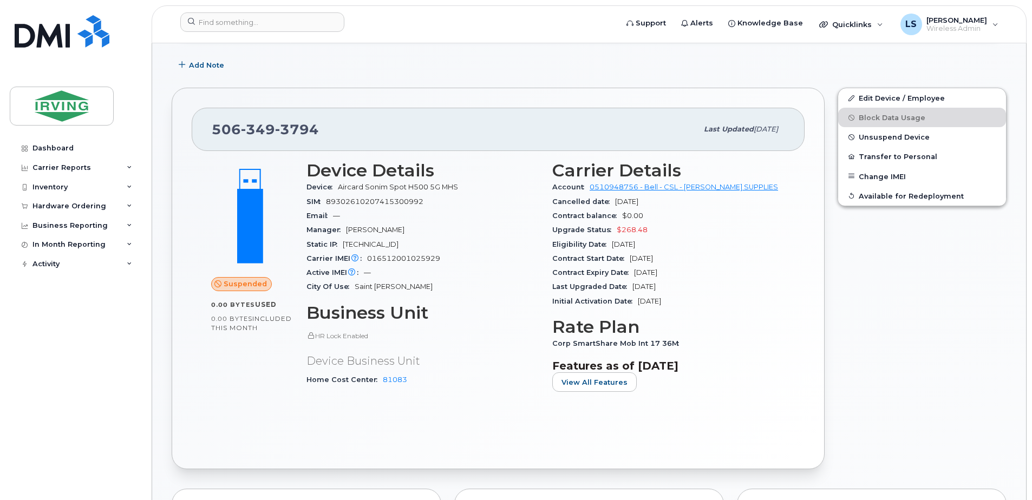 This screenshot has height=500, width=1032. Describe the element at coordinates (949, 24) in the screenshot. I see `div: Lisa Soucy` at that location.